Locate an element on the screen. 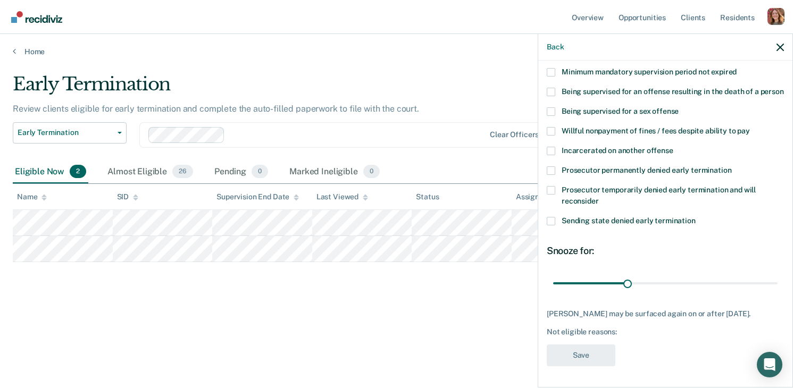  span: Minimum mandatory supervision period not expired is located at coordinates (649, 72).